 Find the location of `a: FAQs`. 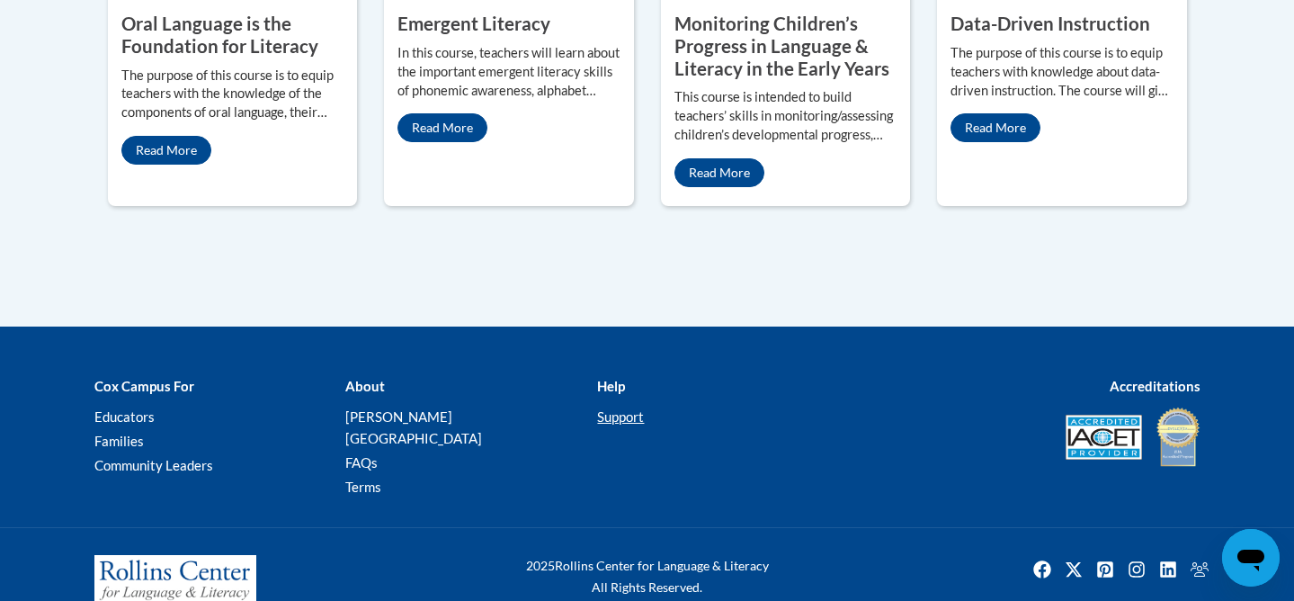

a: FAQs is located at coordinates (362, 462).